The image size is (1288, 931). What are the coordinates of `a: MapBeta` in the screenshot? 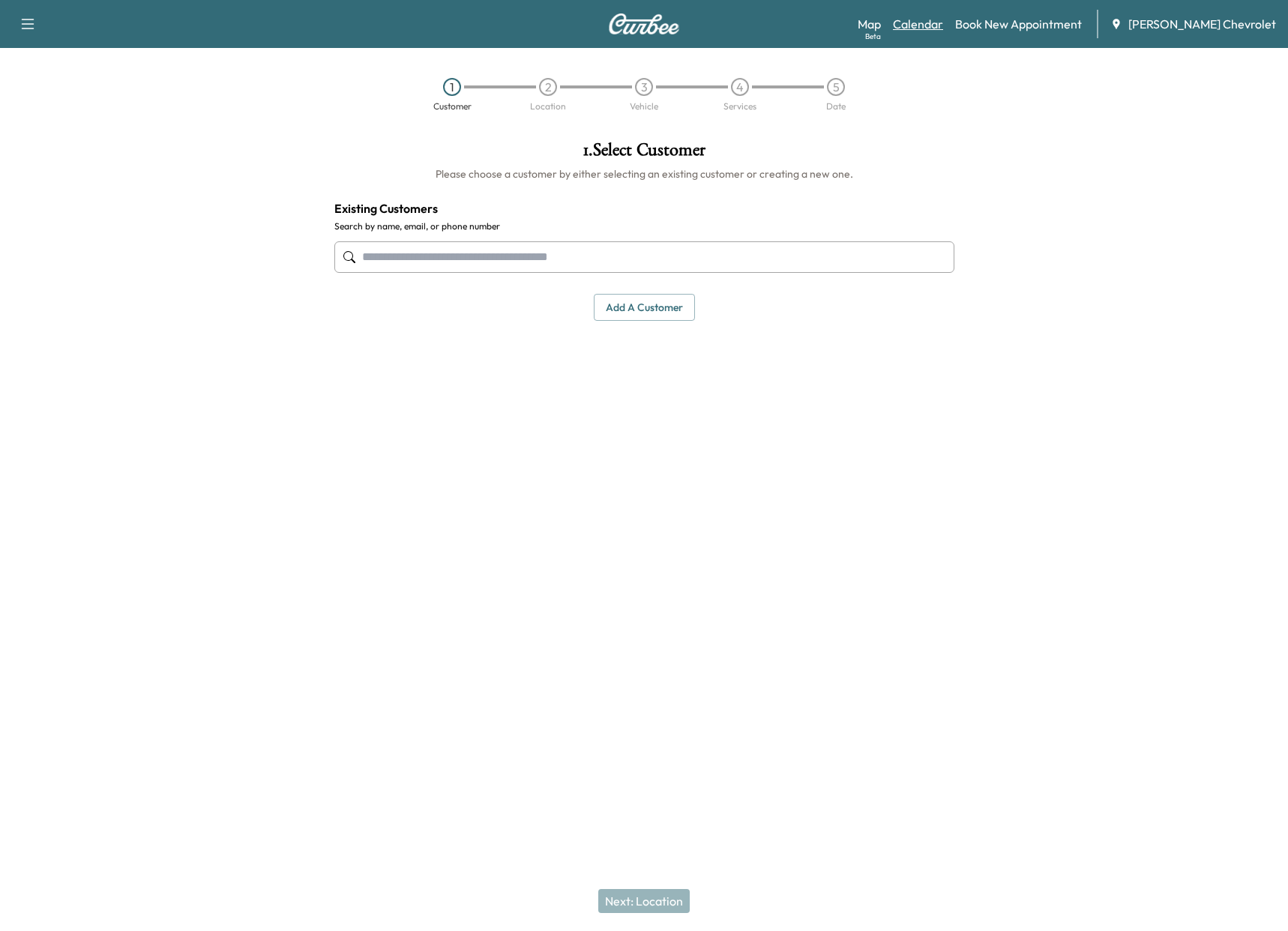 It's located at (869, 24).